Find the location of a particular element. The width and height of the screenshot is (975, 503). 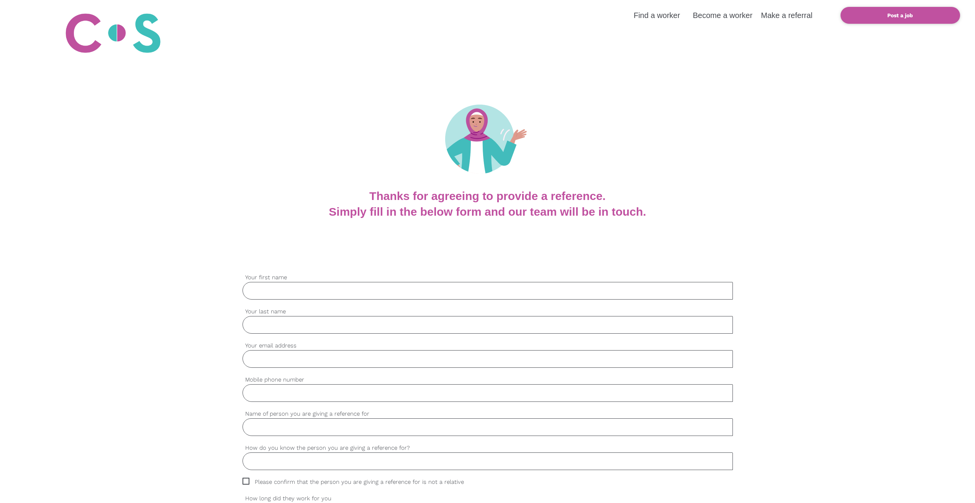

label: How long did they work for you is located at coordinates (488, 498).